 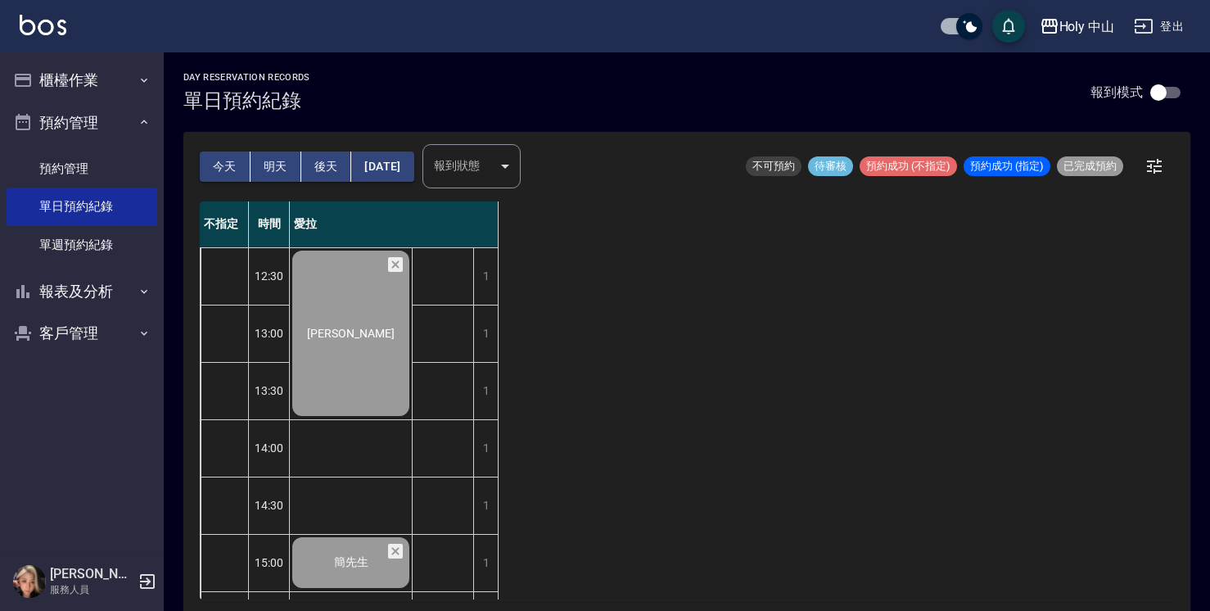 What do you see at coordinates (1090, 166) in the screenshot?
I see `span: 已完成預約` at bounding box center [1090, 166].